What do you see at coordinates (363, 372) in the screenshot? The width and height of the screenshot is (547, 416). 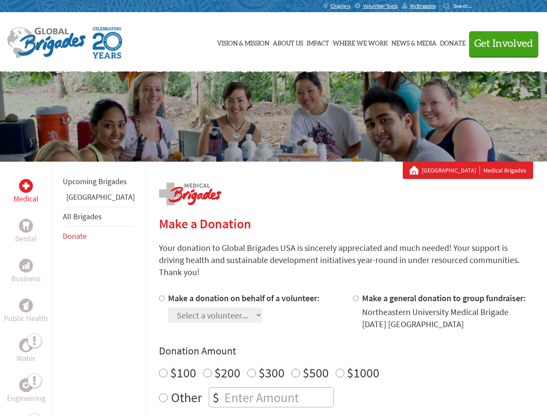 I see `label: $1000` at bounding box center [363, 372].